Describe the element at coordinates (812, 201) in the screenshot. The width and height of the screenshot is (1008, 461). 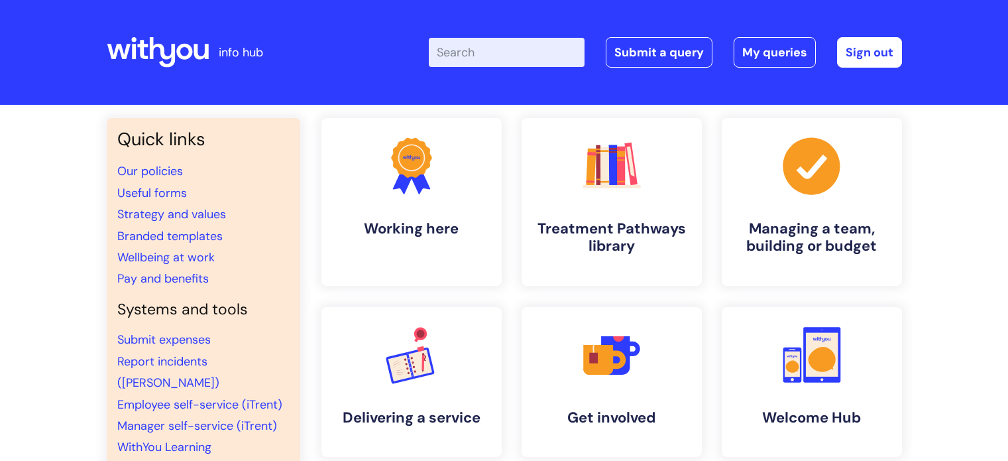
I see `a: Managing a team, building or budget` at that location.